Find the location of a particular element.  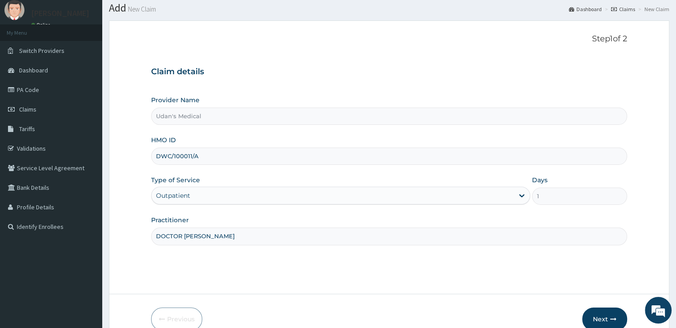

label: Practitioner is located at coordinates (170, 220).